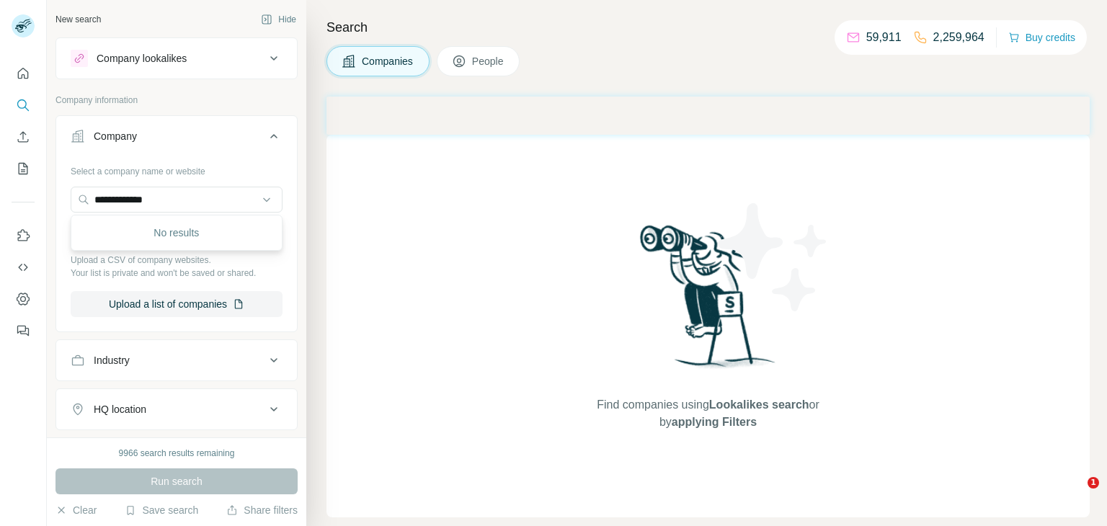  Describe the element at coordinates (23, 169) in the screenshot. I see `button: My lists` at that location.